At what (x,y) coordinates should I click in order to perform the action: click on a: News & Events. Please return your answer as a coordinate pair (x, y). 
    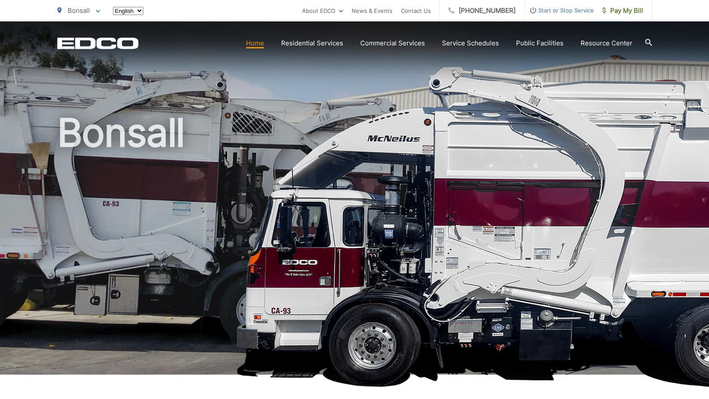
    Looking at the image, I should click on (372, 11).